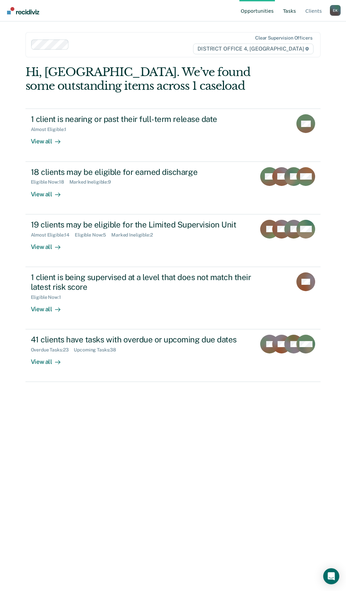  I want to click on div: Eligible Now : 1, so click(49, 297).